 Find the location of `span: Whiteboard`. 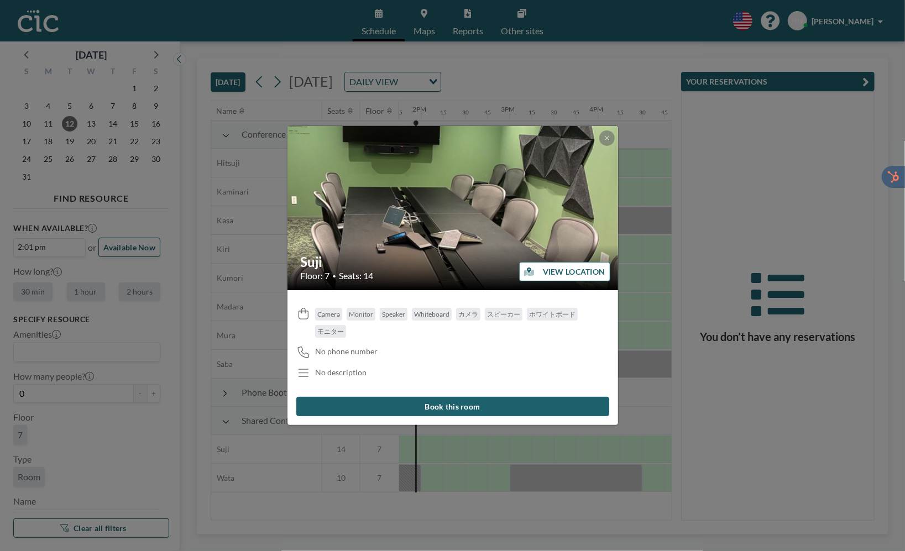

span: Whiteboard is located at coordinates (432, 314).